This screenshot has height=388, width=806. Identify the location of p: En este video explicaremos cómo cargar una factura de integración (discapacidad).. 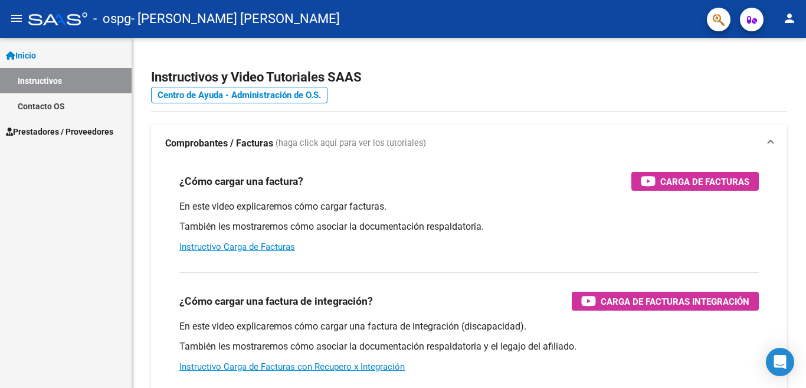
(469, 326).